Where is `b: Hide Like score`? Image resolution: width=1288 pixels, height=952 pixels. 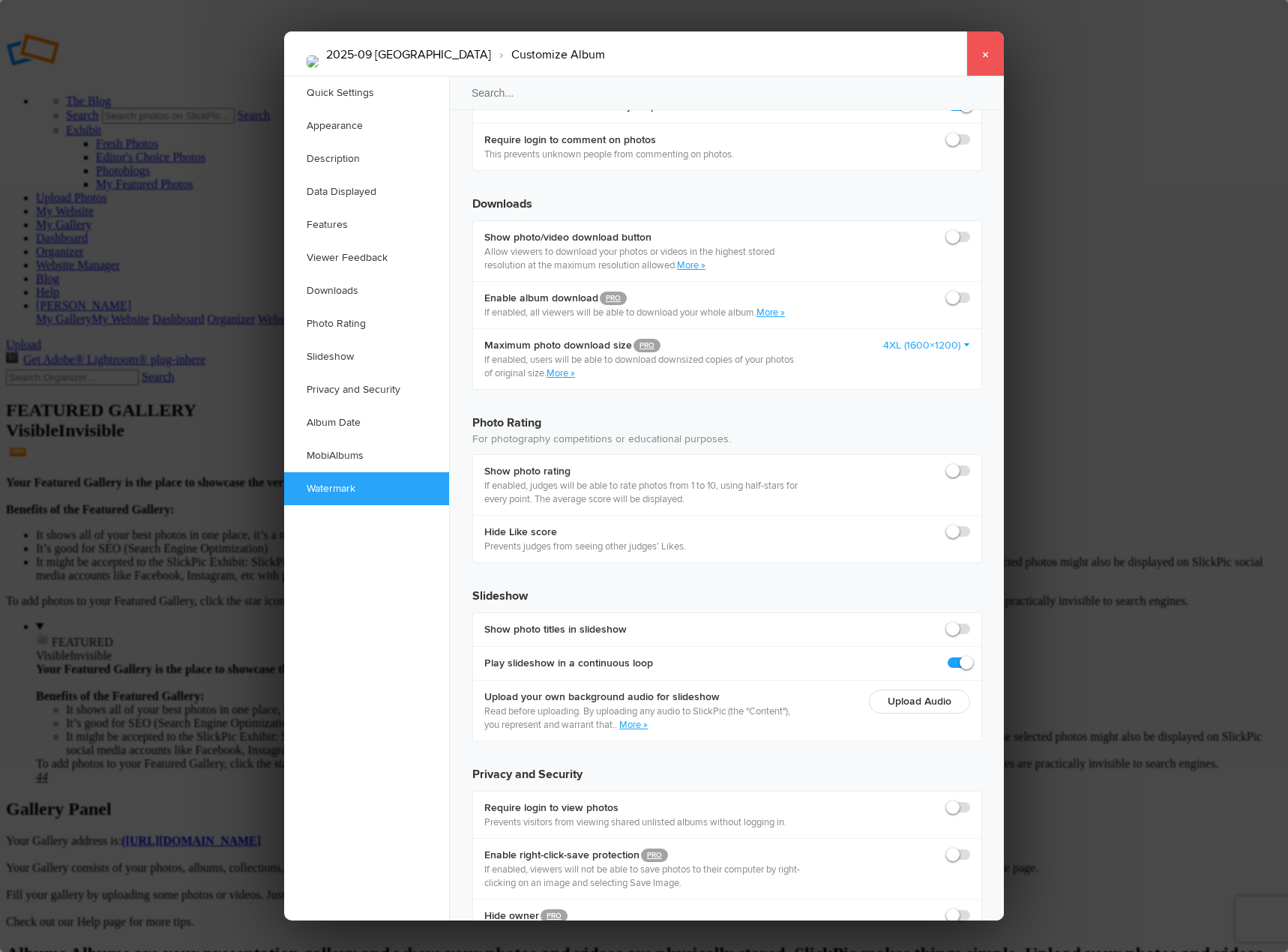
b: Hide Like score is located at coordinates (585, 532).